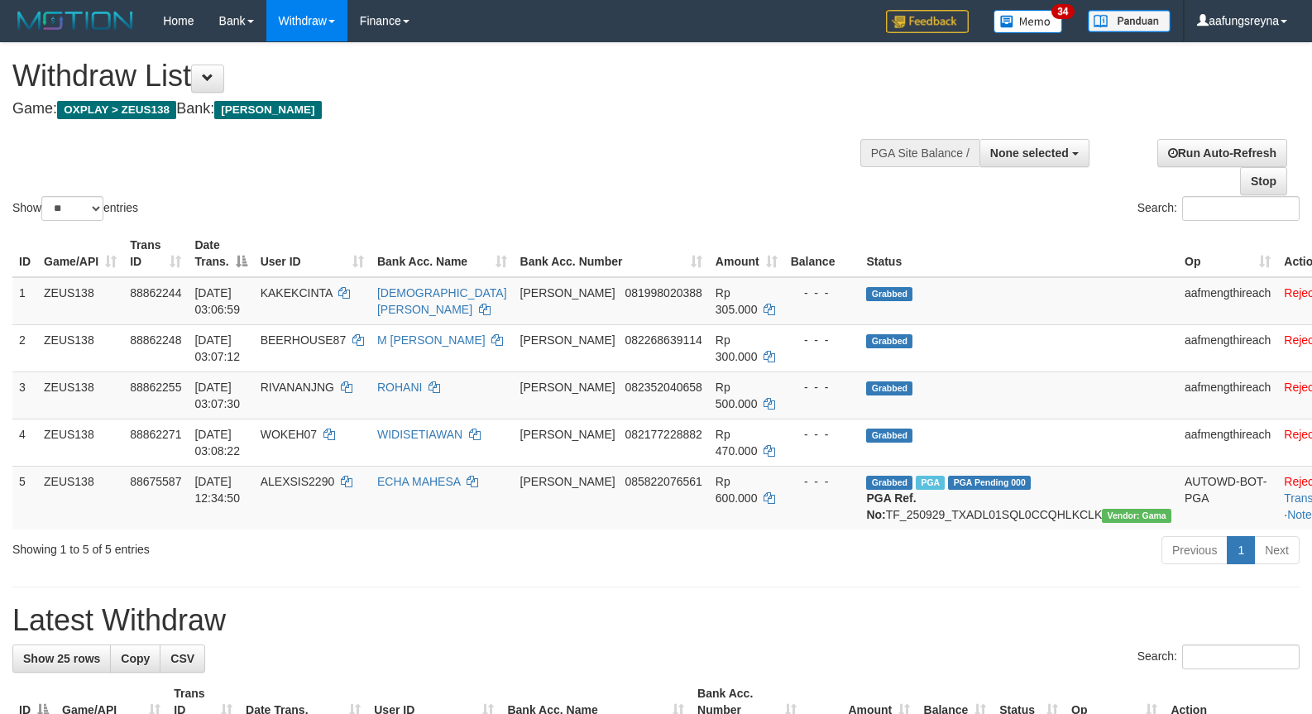 The image size is (1312, 714). Describe the element at coordinates (1300, 515) in the screenshot. I see `a: Note` at that location.